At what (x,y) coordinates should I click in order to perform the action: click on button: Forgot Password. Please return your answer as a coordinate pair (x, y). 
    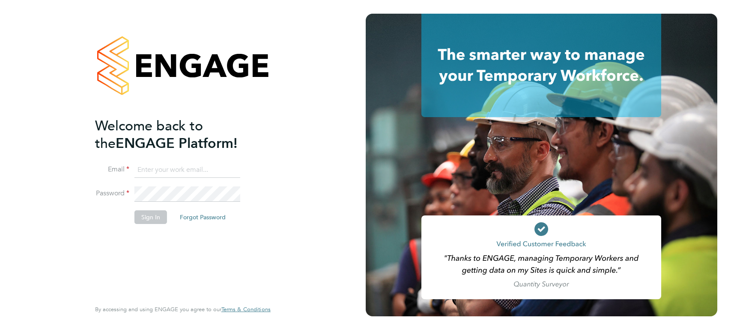
    Looking at the image, I should click on (202, 217).